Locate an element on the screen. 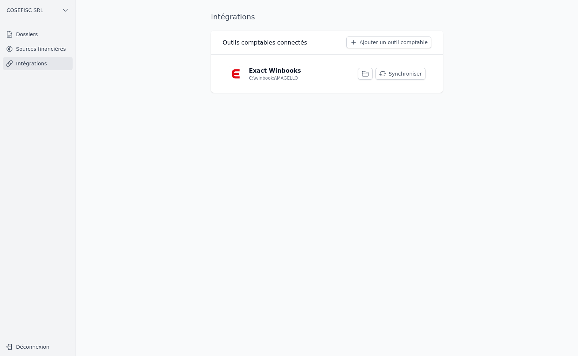  span: COSEFISC SRL is located at coordinates (25, 10).